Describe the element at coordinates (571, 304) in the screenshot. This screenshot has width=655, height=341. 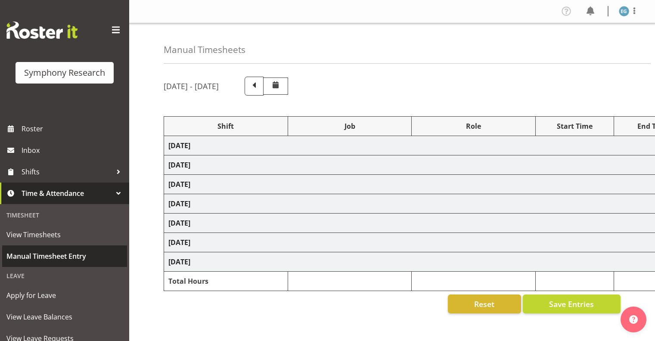
I see `span: Save Entries` at that location.